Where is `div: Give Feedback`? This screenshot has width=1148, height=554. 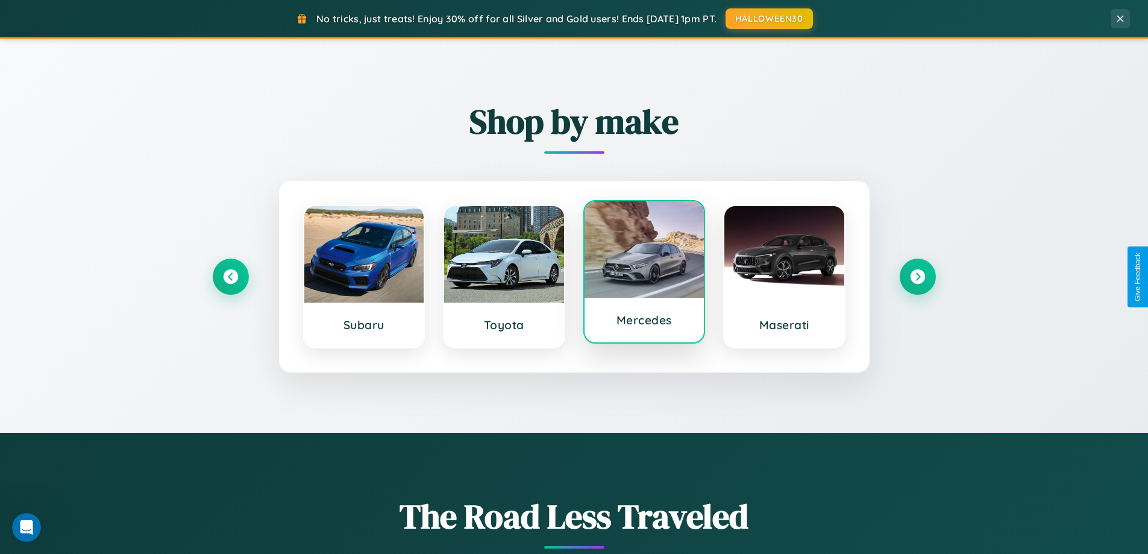
div: Give Feedback is located at coordinates (1138, 277).